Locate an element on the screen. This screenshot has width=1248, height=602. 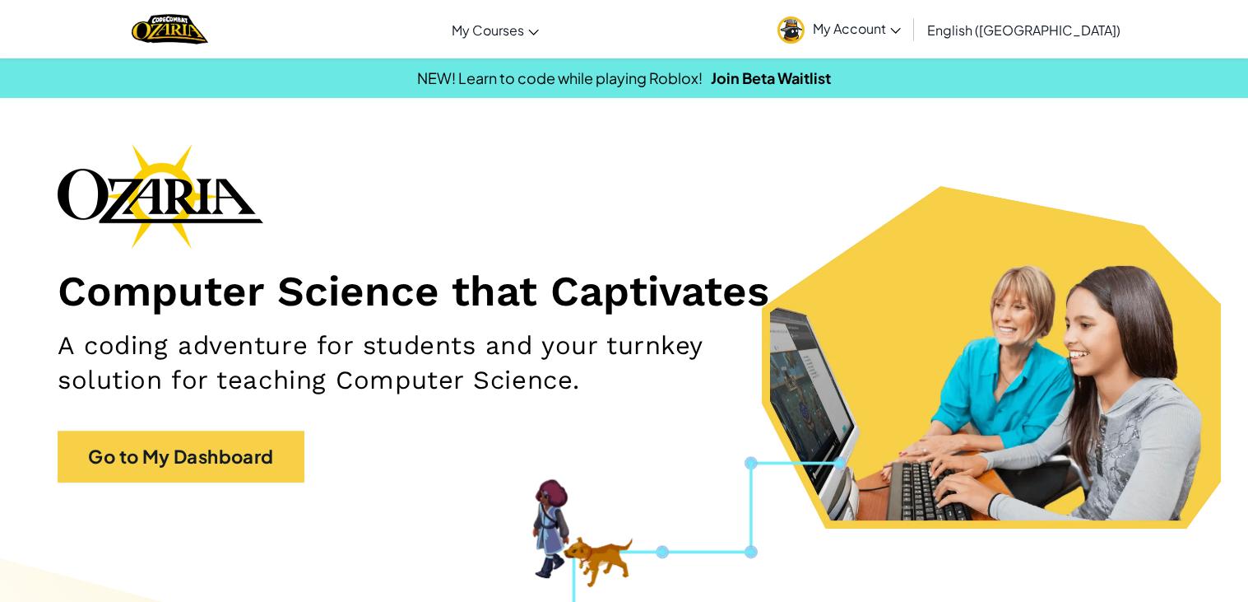
a: Join Beta Waitlist is located at coordinates (771, 77).